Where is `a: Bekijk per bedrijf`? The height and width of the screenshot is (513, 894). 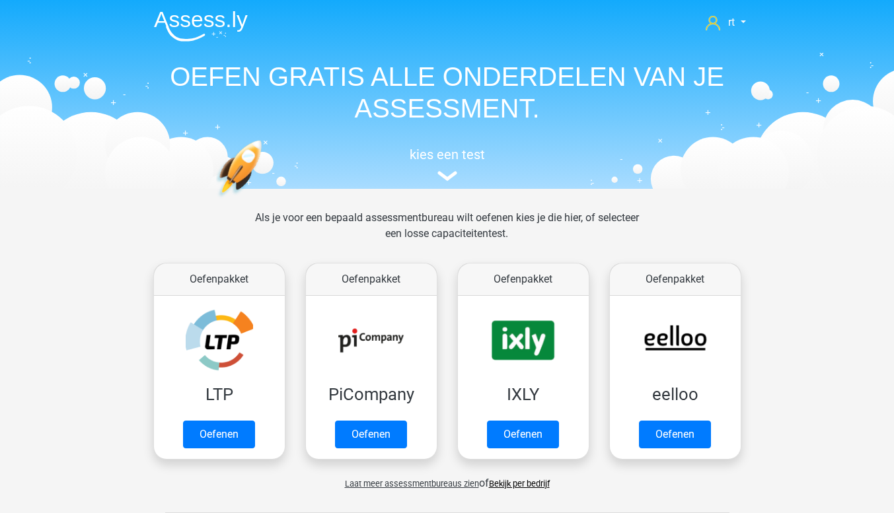 a: Bekijk per bedrijf is located at coordinates (519, 484).